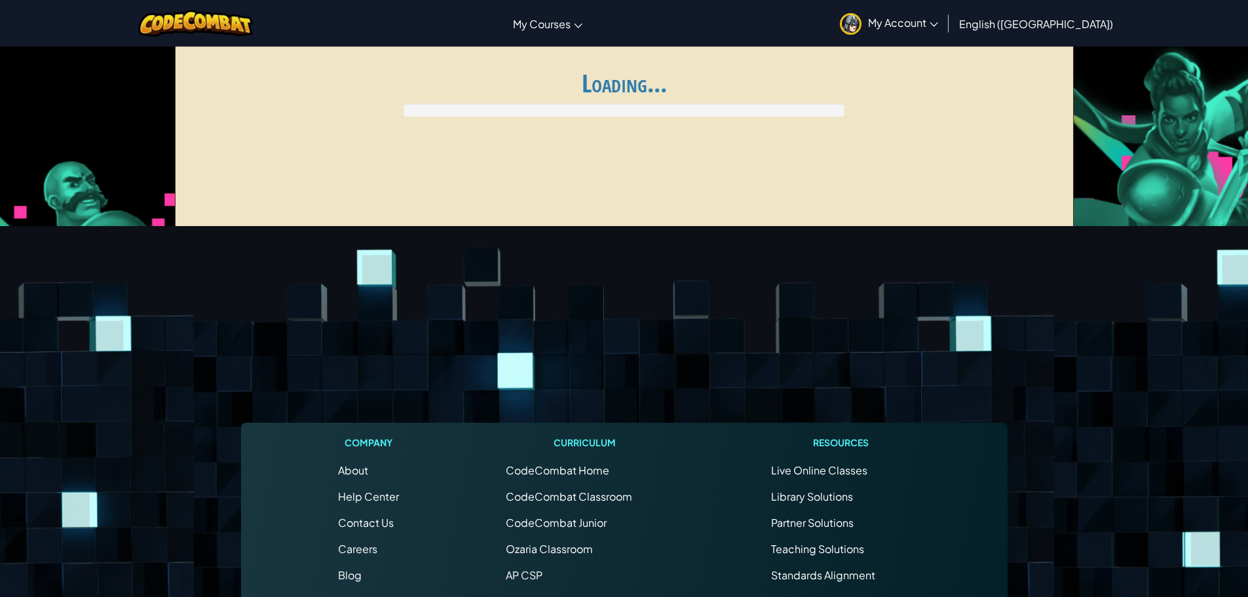  Describe the element at coordinates (557, 470) in the screenshot. I see `span: CodeCombat Home` at that location.